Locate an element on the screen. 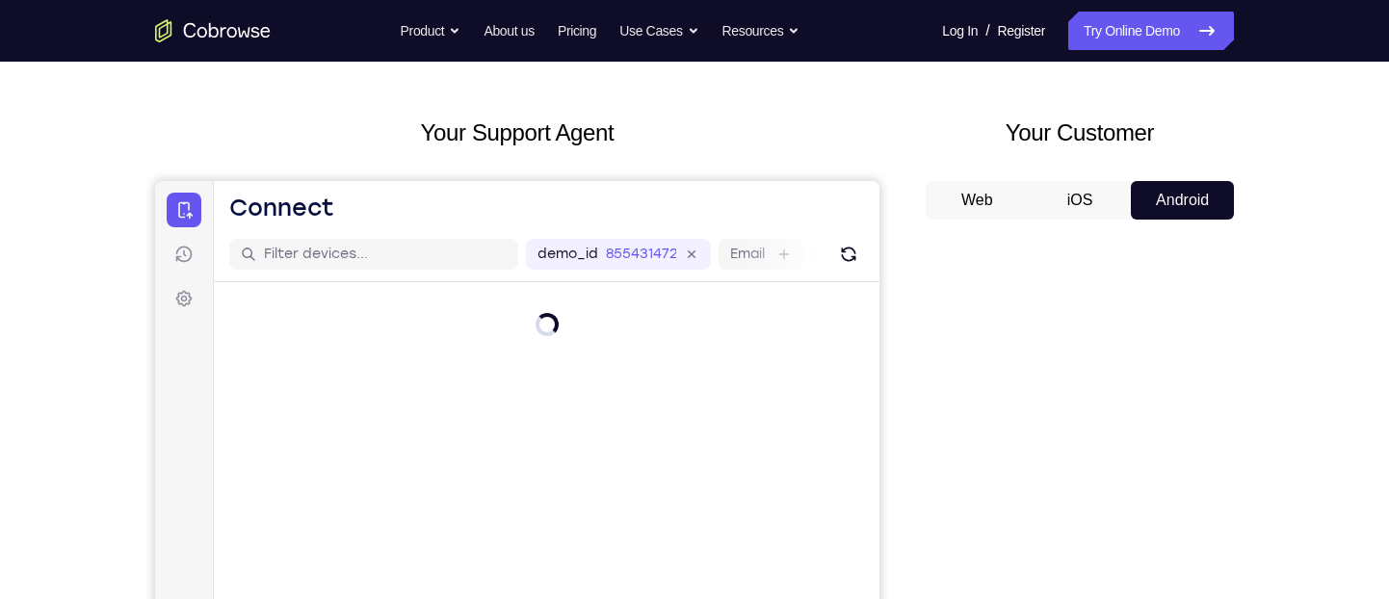  h2: Your Customer is located at coordinates (1079, 133).